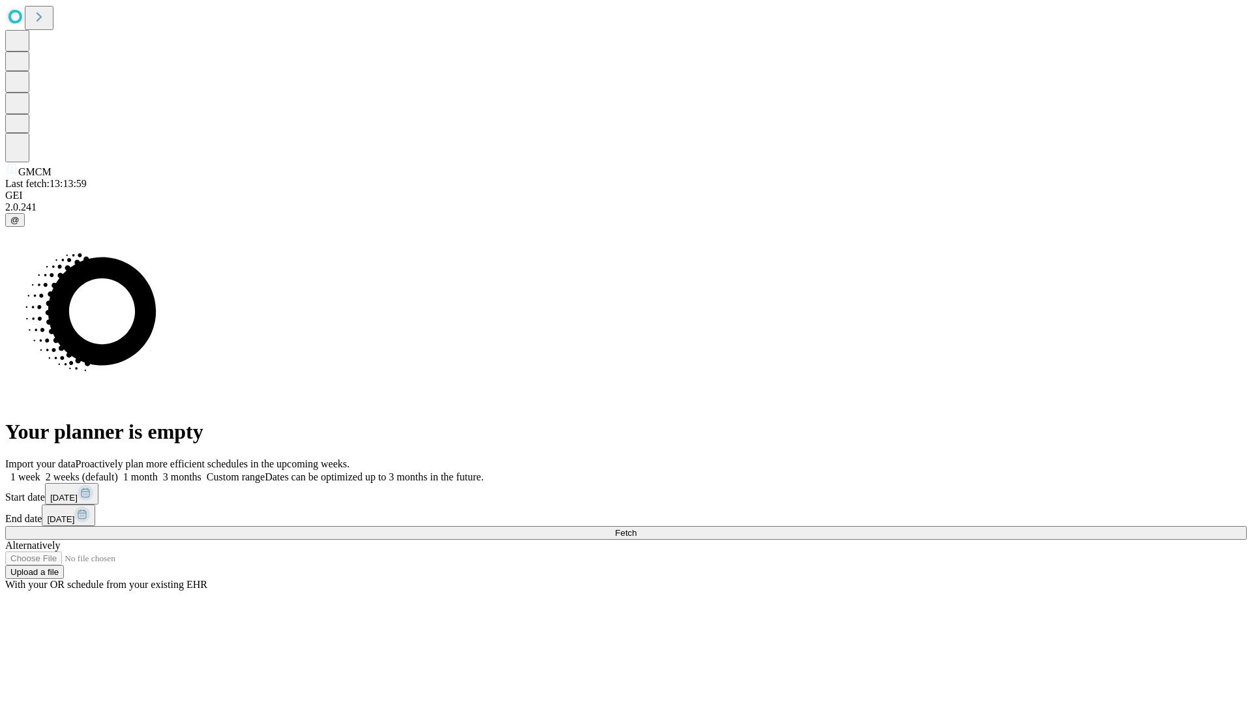 The image size is (1252, 704). What do you see at coordinates (46, 183) in the screenshot?
I see `span: Last fetch: 13:13:59` at bounding box center [46, 183].